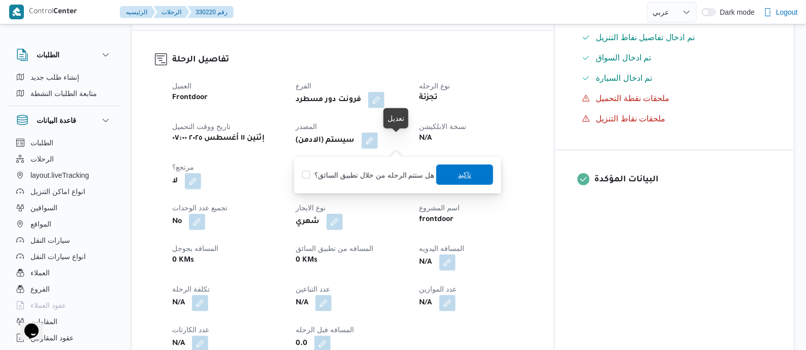 Image resolution: width=806 pixels, height=350 pixels. I want to click on button: تم ادخال السواق, so click(675, 58).